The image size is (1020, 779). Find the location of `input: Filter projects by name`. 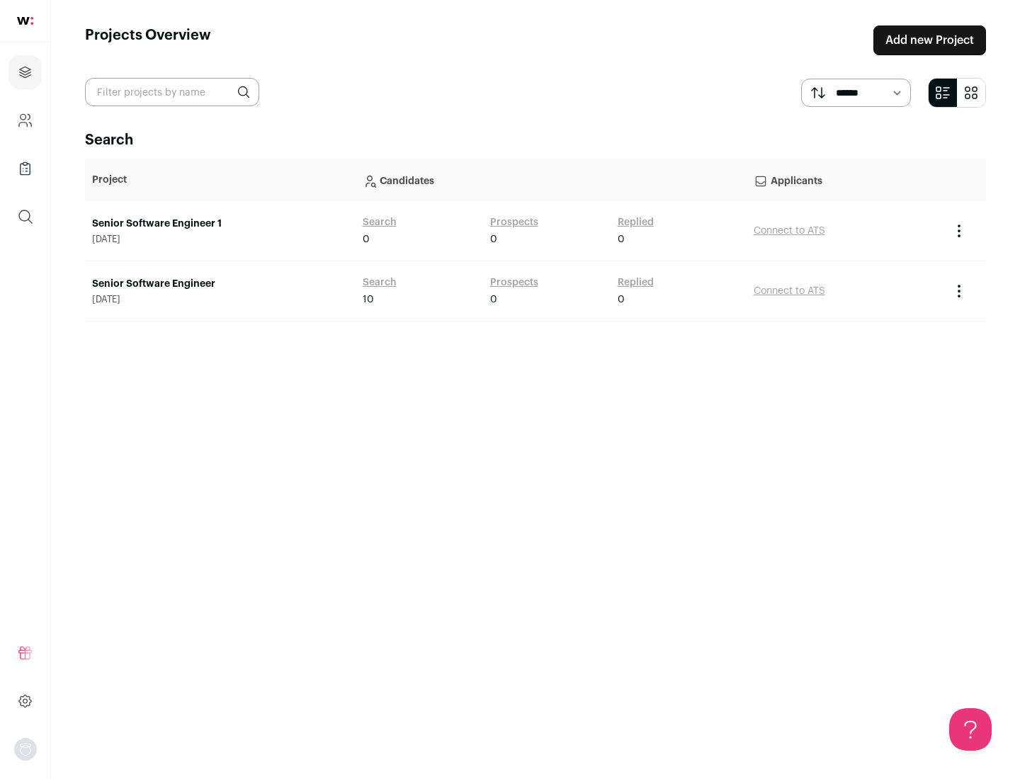

input: Filter projects by name is located at coordinates (172, 92).